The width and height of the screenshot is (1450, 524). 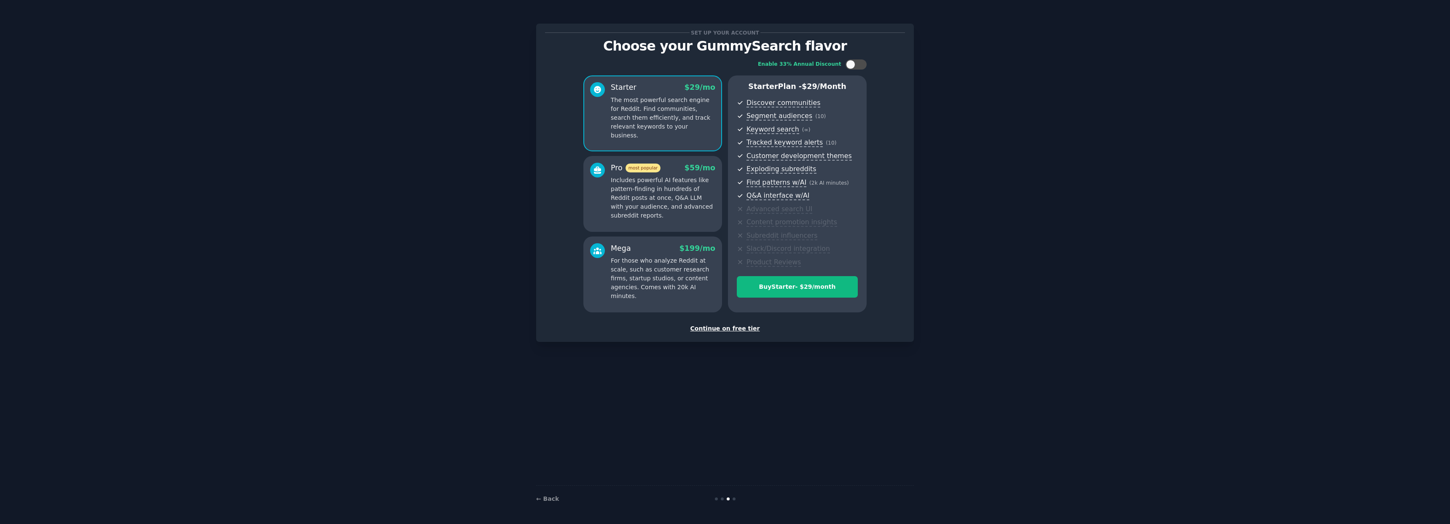 What do you see at coordinates (773, 129) in the screenshot?
I see `span: Keyword search` at bounding box center [773, 129].